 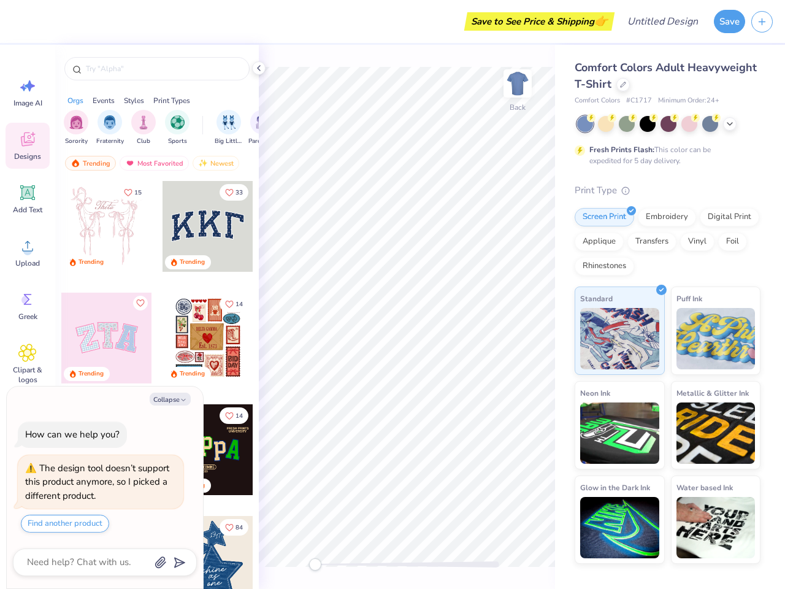 I want to click on input: Untitled Design, so click(x=663, y=21).